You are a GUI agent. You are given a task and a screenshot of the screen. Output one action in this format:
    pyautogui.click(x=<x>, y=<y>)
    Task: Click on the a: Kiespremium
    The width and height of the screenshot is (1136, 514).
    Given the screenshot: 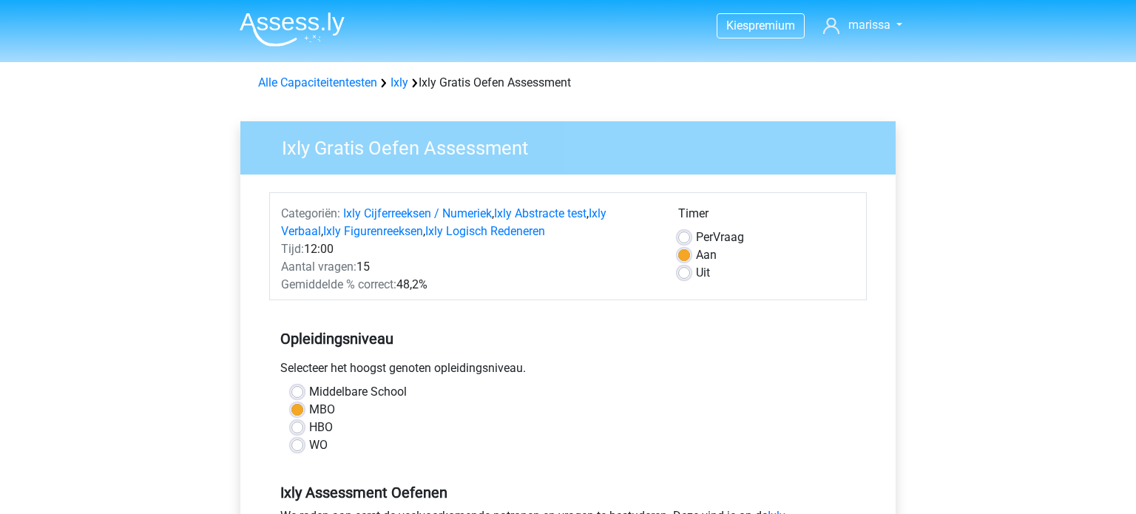 What is the action you would take?
    pyautogui.click(x=761, y=25)
    